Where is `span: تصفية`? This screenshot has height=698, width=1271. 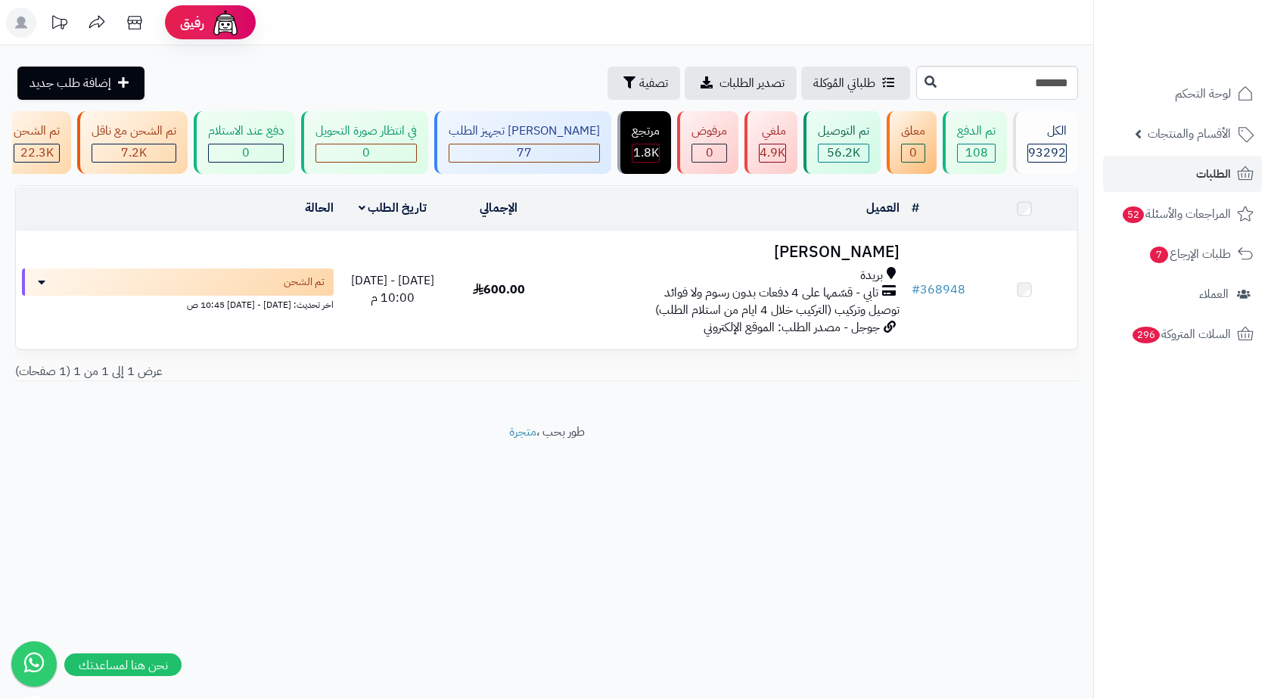 span: تصفية is located at coordinates (654, 83).